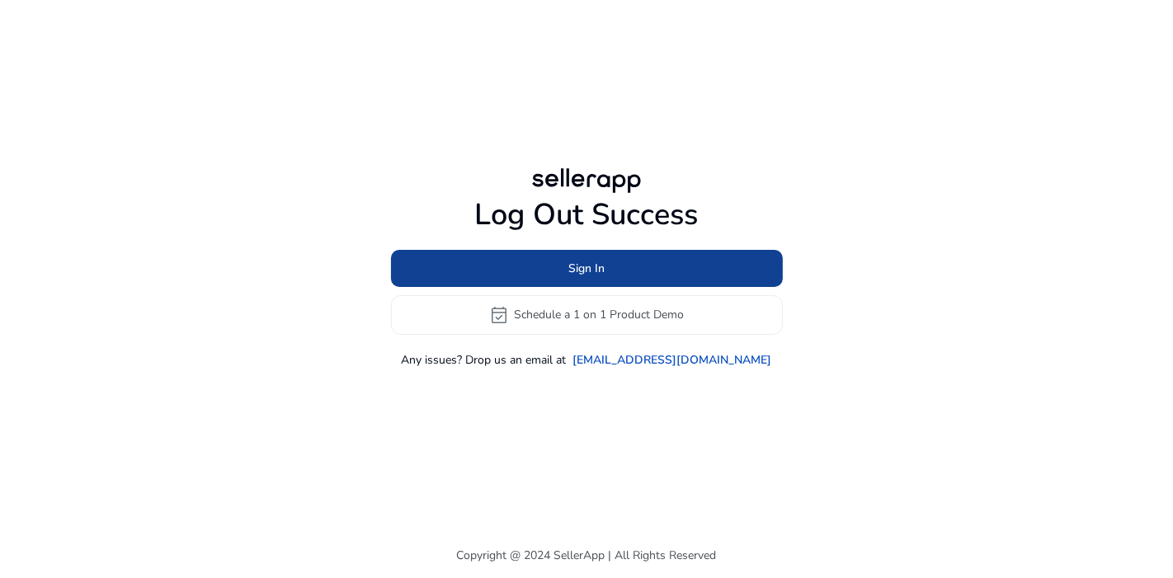  I want to click on span: event_available, so click(499, 315).